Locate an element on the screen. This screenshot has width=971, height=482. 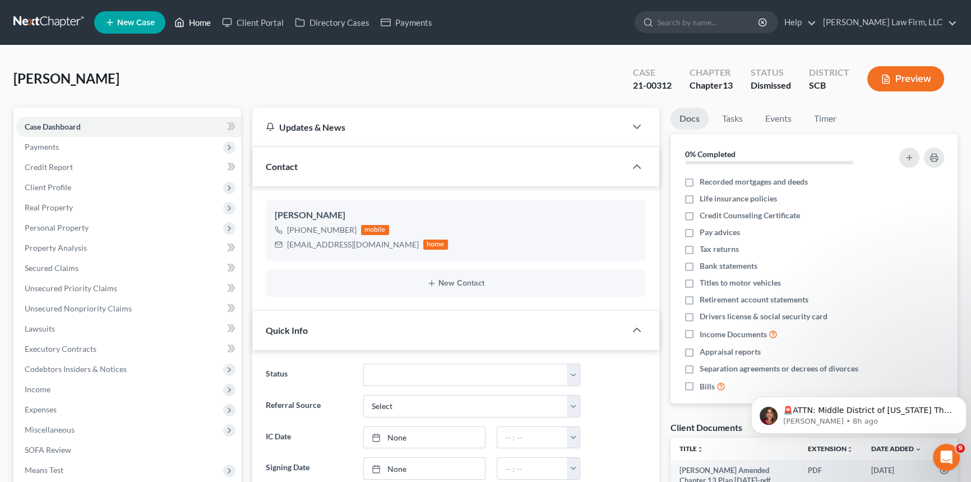
span: Real Property is located at coordinates (49, 207).